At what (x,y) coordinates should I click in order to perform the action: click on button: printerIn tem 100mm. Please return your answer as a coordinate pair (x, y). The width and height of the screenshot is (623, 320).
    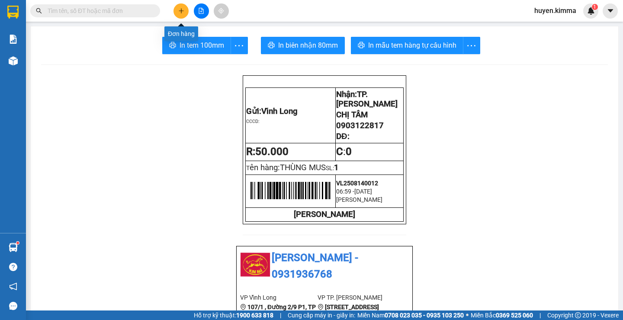
    Looking at the image, I should click on (196, 45).